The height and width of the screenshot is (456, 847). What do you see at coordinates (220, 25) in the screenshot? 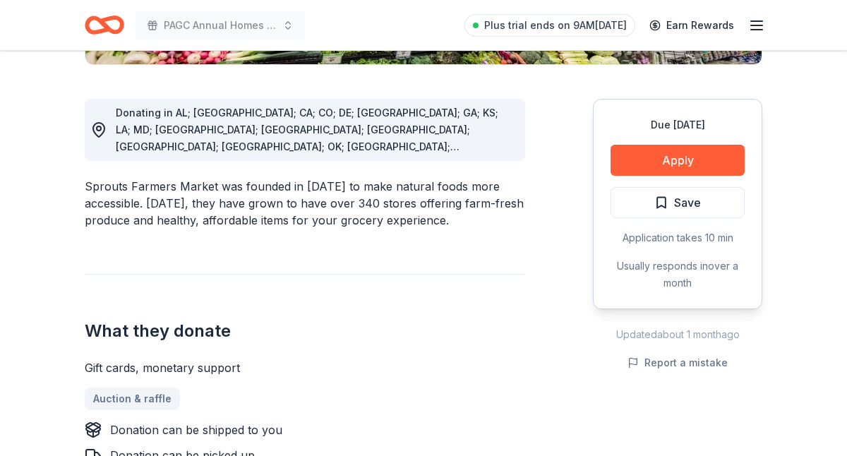
I see `span: PAGC Annual Homes Tour` at bounding box center [220, 25].